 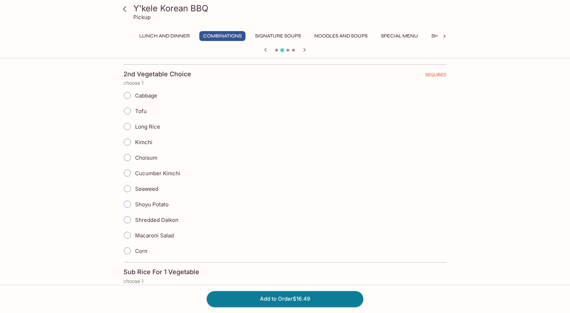 What do you see at coordinates (157, 74) in the screenshot?
I see `h4: 2nd Vegetable Choice` at bounding box center [157, 74].